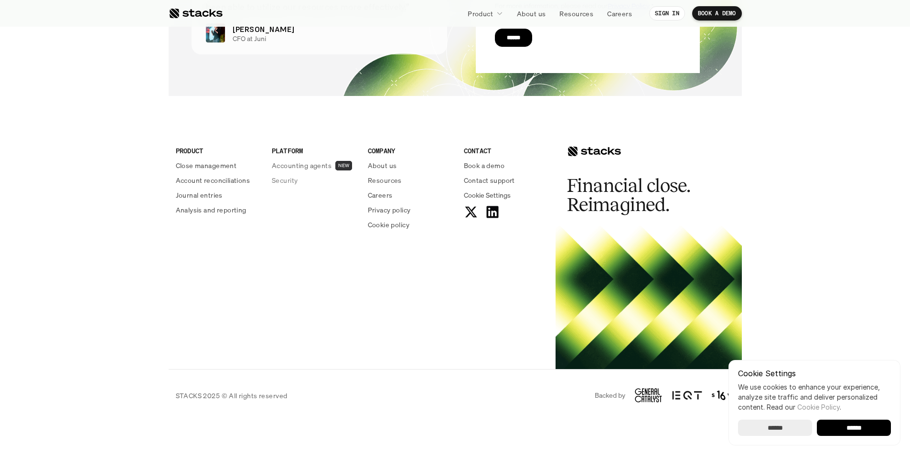 This screenshot has width=910, height=455. Describe the element at coordinates (667, 13) in the screenshot. I see `a: SIGN IN` at that location.